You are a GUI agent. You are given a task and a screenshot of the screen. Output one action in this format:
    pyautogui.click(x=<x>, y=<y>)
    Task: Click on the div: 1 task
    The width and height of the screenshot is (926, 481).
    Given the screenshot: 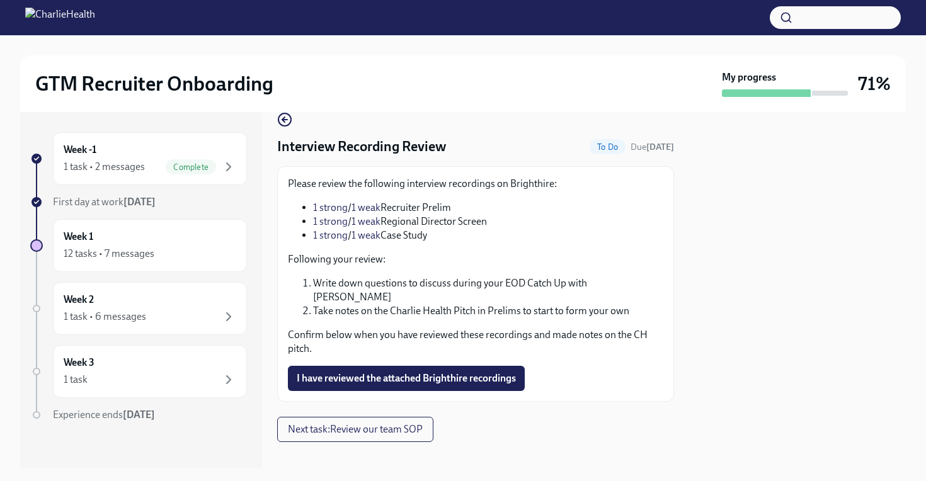 What is the action you would take?
    pyautogui.click(x=76, y=380)
    